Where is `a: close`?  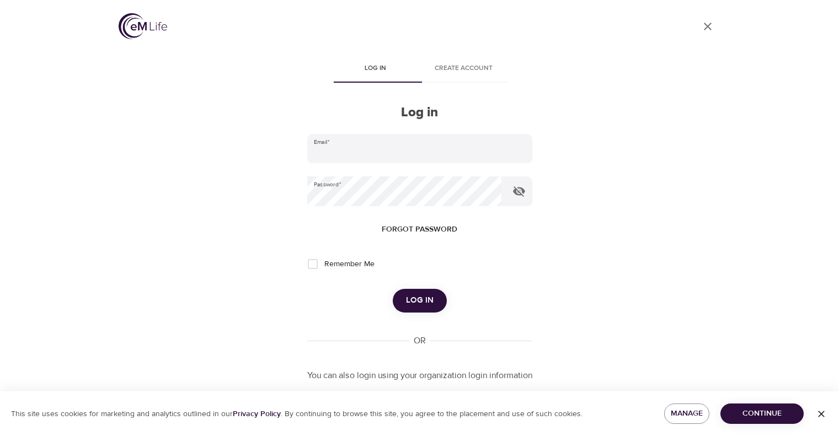 a: close is located at coordinates (708, 26).